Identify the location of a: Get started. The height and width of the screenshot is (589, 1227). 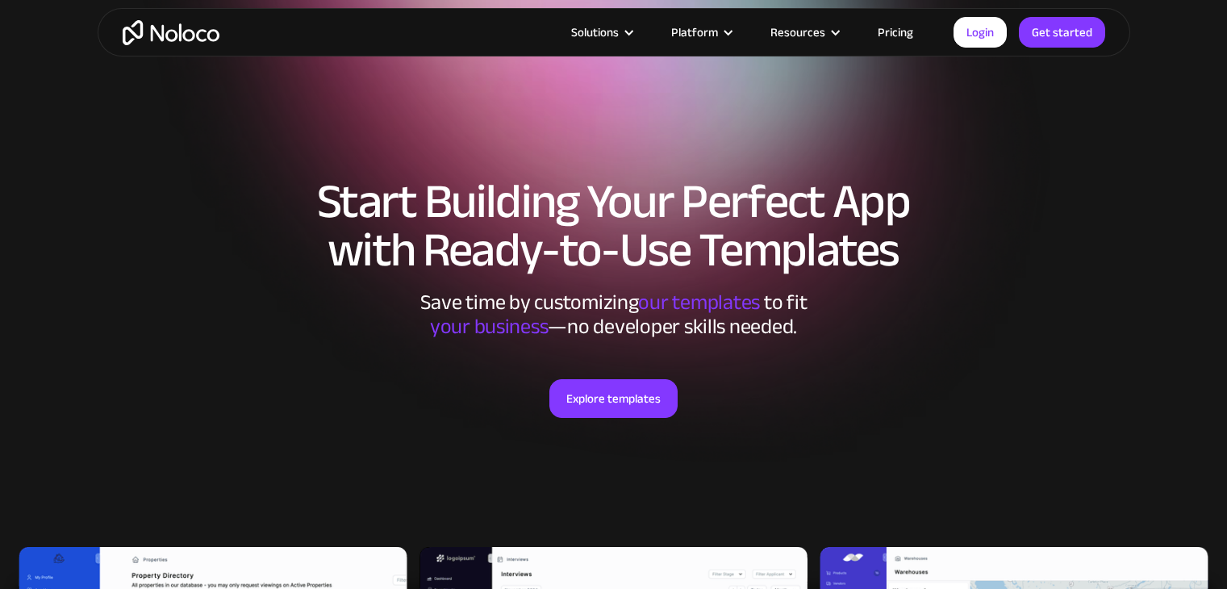
(1061, 32).